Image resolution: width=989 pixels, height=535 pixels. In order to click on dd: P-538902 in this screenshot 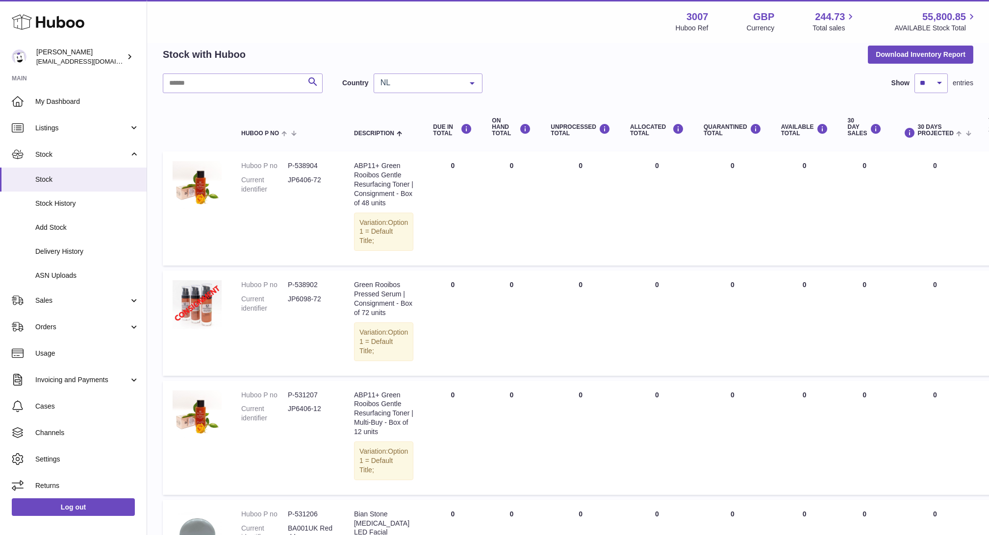, I will do `click(311, 285)`.